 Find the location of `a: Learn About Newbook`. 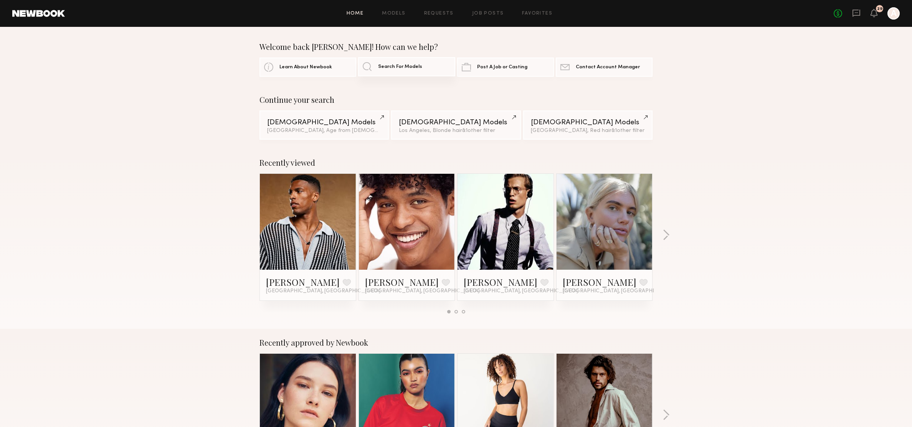

a: Learn About Newbook is located at coordinates (308, 67).